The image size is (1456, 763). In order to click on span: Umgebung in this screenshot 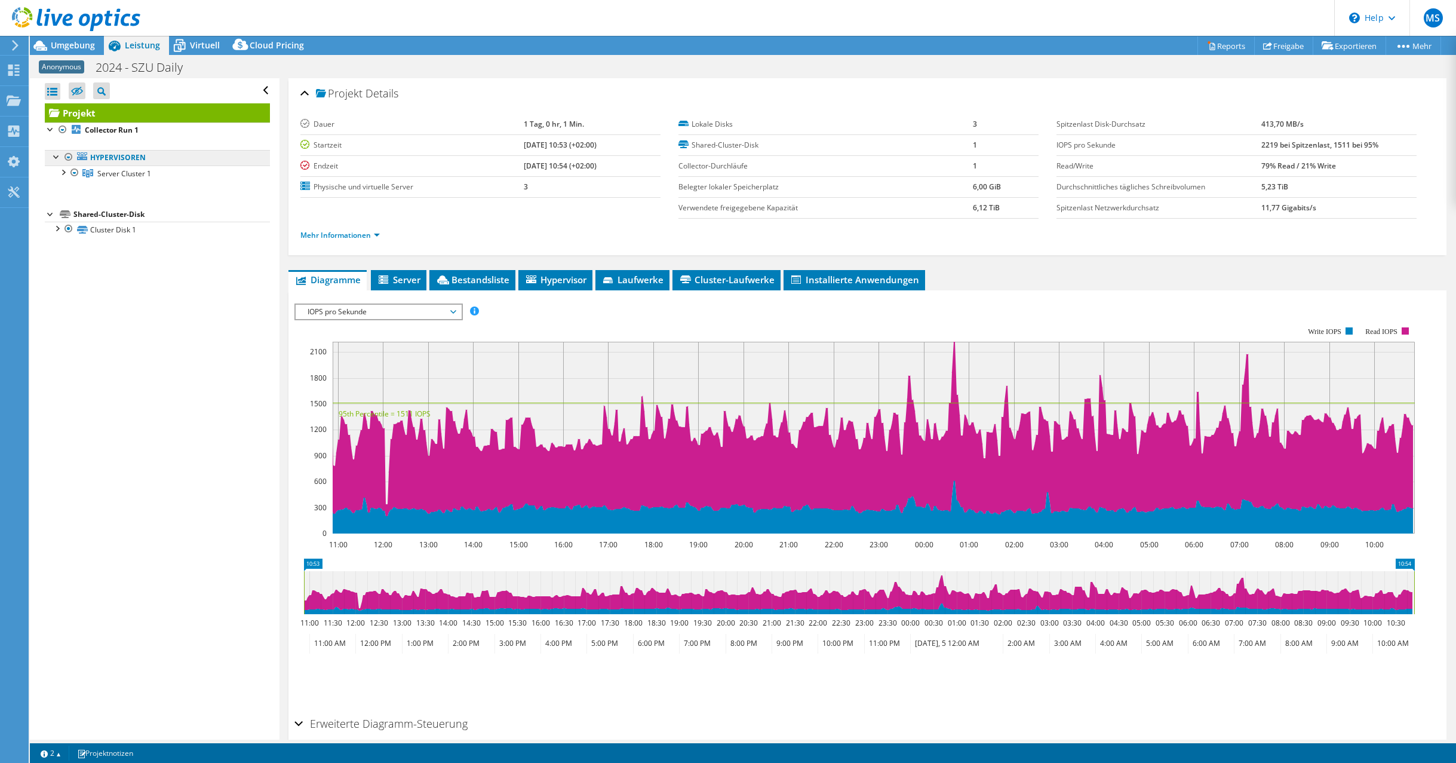, I will do `click(73, 45)`.